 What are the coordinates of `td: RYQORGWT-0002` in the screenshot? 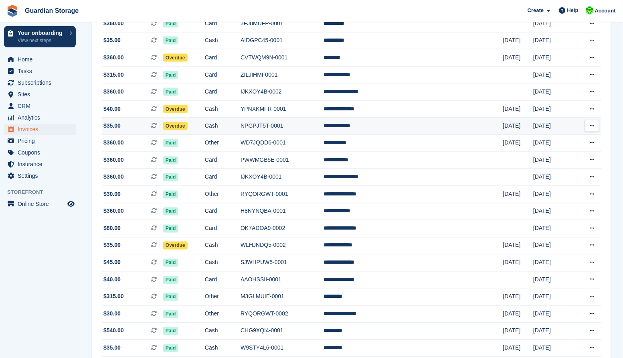 It's located at (282, 314).